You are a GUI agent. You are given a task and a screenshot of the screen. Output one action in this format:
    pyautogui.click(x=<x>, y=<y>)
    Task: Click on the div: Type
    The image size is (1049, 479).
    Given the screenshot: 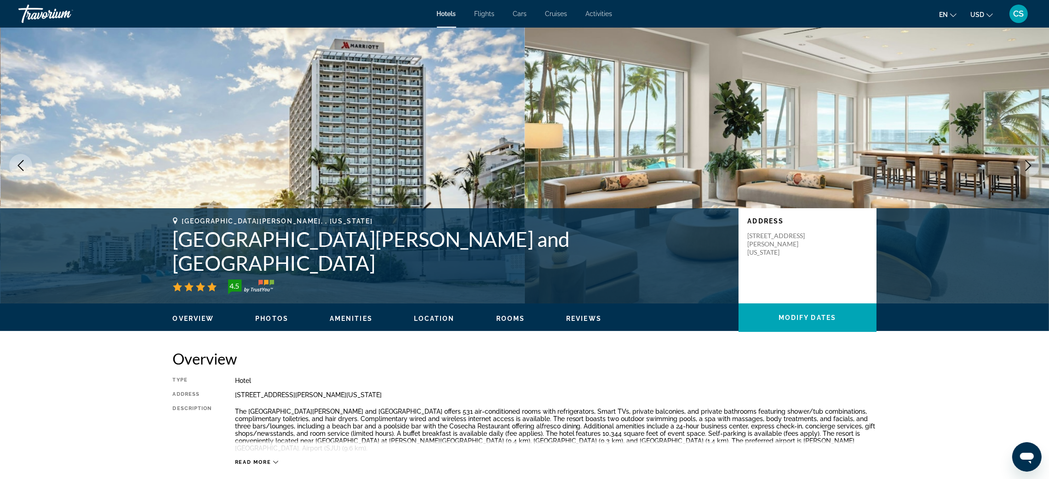 What is the action you would take?
    pyautogui.click(x=192, y=381)
    